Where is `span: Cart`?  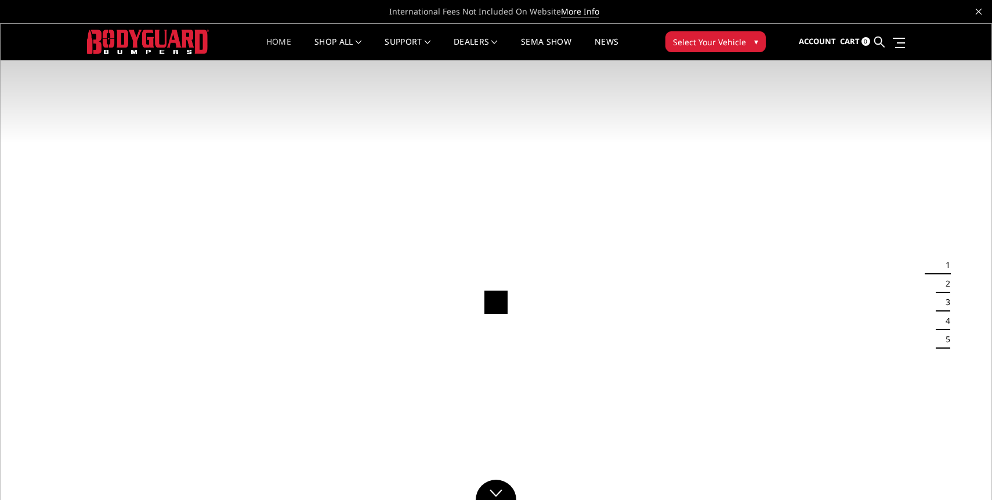 span: Cart is located at coordinates (850, 41).